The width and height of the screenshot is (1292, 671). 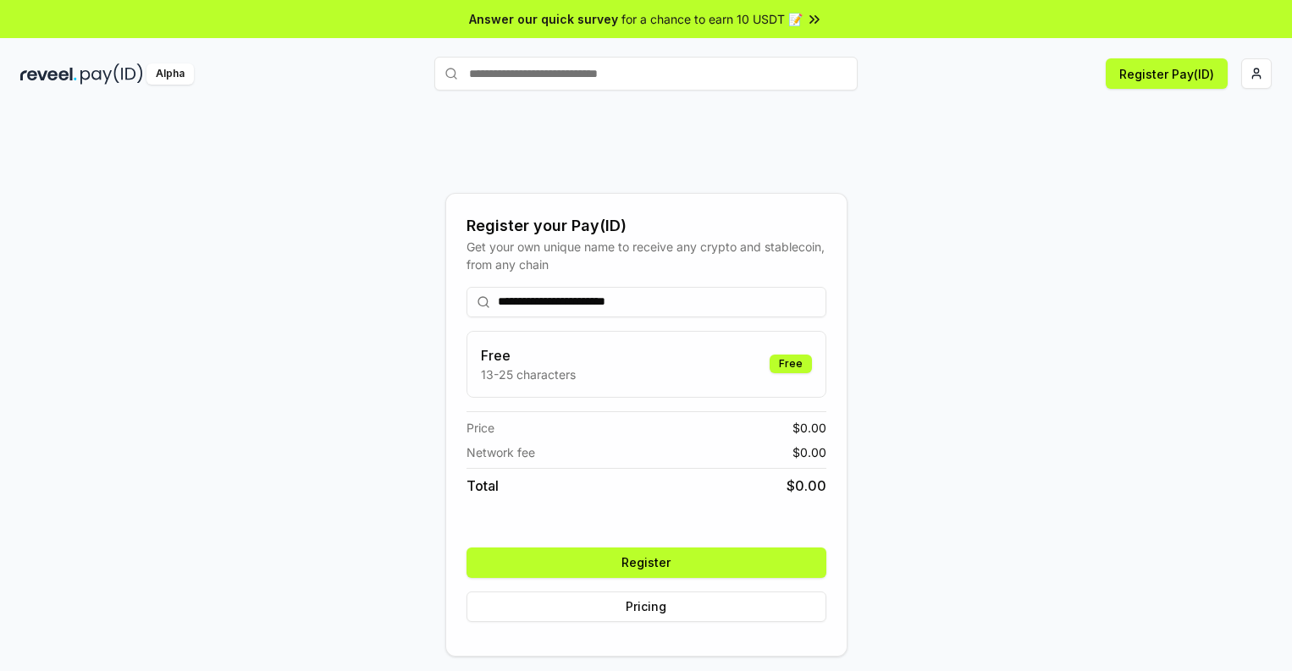 I want to click on button: Register, so click(x=646, y=563).